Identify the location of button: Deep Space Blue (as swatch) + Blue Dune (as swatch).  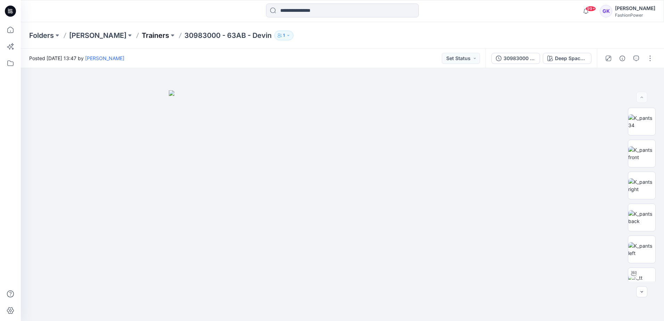
(567, 58).